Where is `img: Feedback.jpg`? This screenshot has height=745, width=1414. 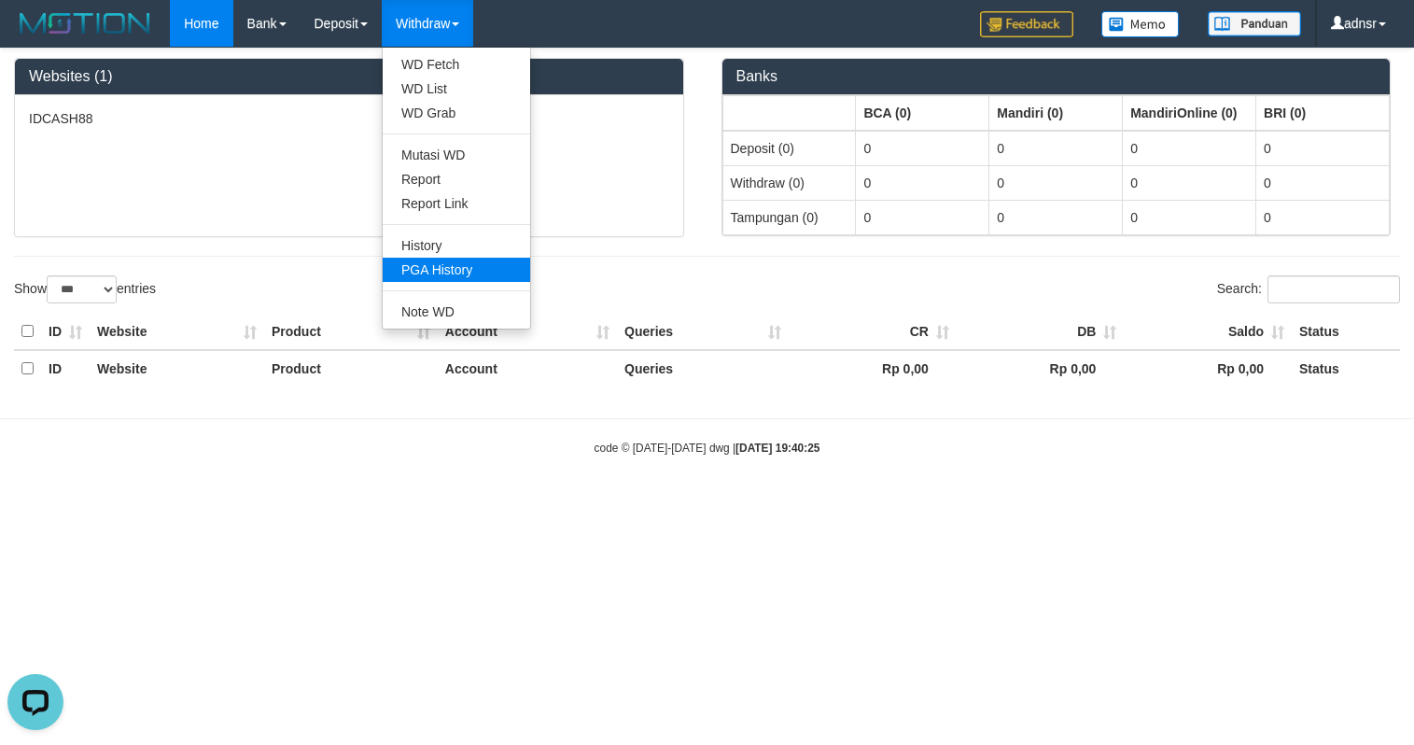
img: Feedback.jpg is located at coordinates (1027, 24).